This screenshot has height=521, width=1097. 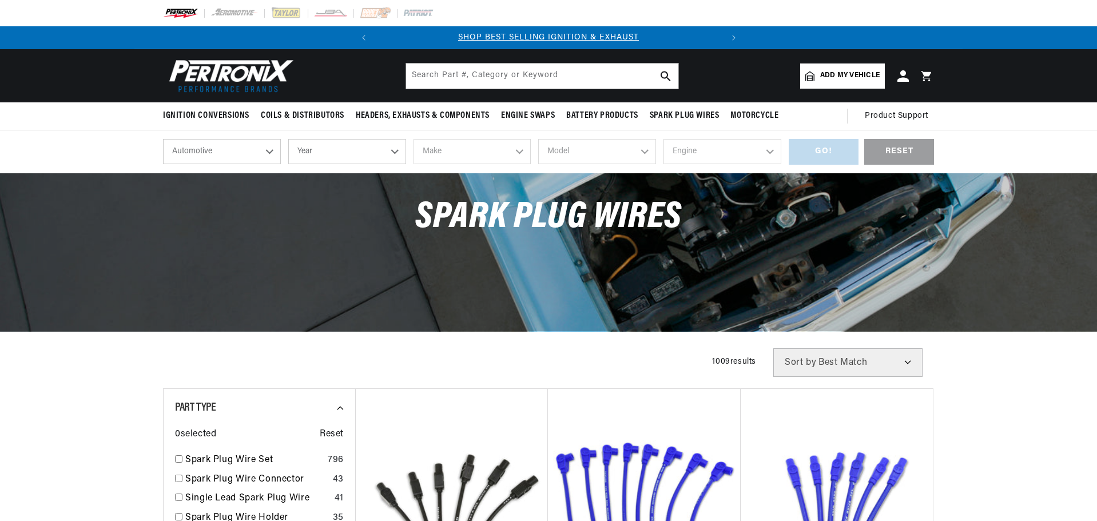 I want to click on div: 43, so click(x=338, y=480).